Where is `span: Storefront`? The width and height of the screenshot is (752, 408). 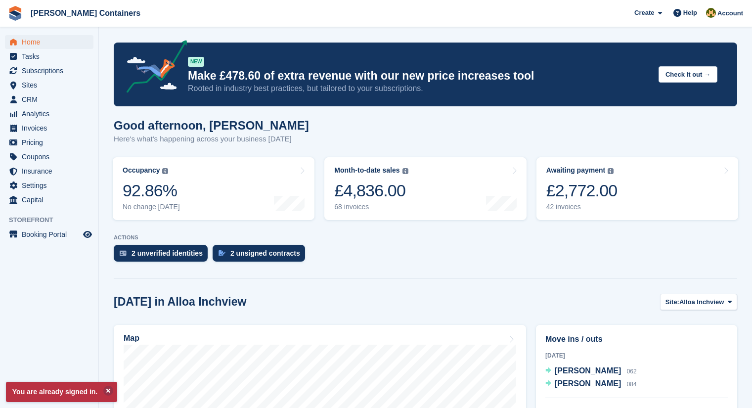
span: Storefront is located at coordinates (53, 220).